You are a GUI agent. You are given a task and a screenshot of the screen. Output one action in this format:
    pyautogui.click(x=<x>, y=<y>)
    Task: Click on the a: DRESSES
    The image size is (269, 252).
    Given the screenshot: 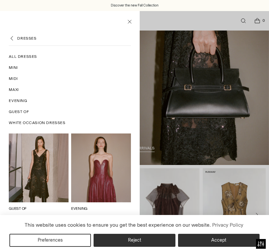 What is the action you would take?
    pyautogui.click(x=27, y=38)
    